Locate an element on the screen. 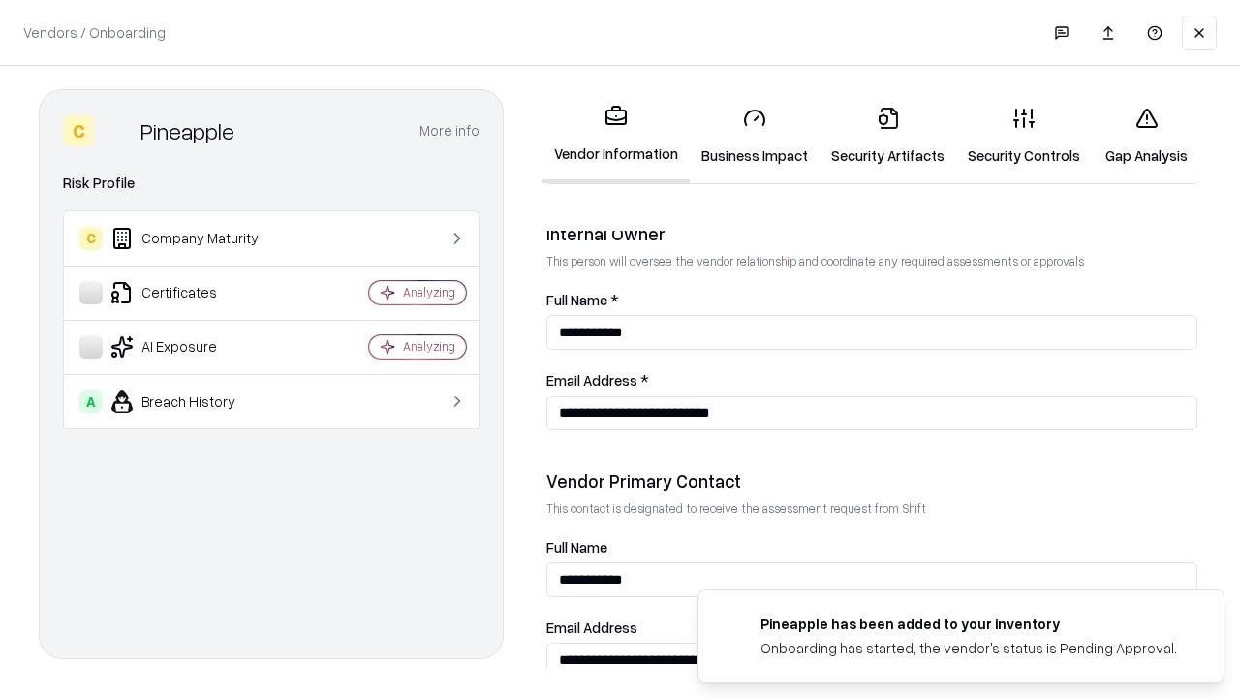 Image resolution: width=1240 pixels, height=698 pixels. a: Gap Analysis is located at coordinates (1146, 136).